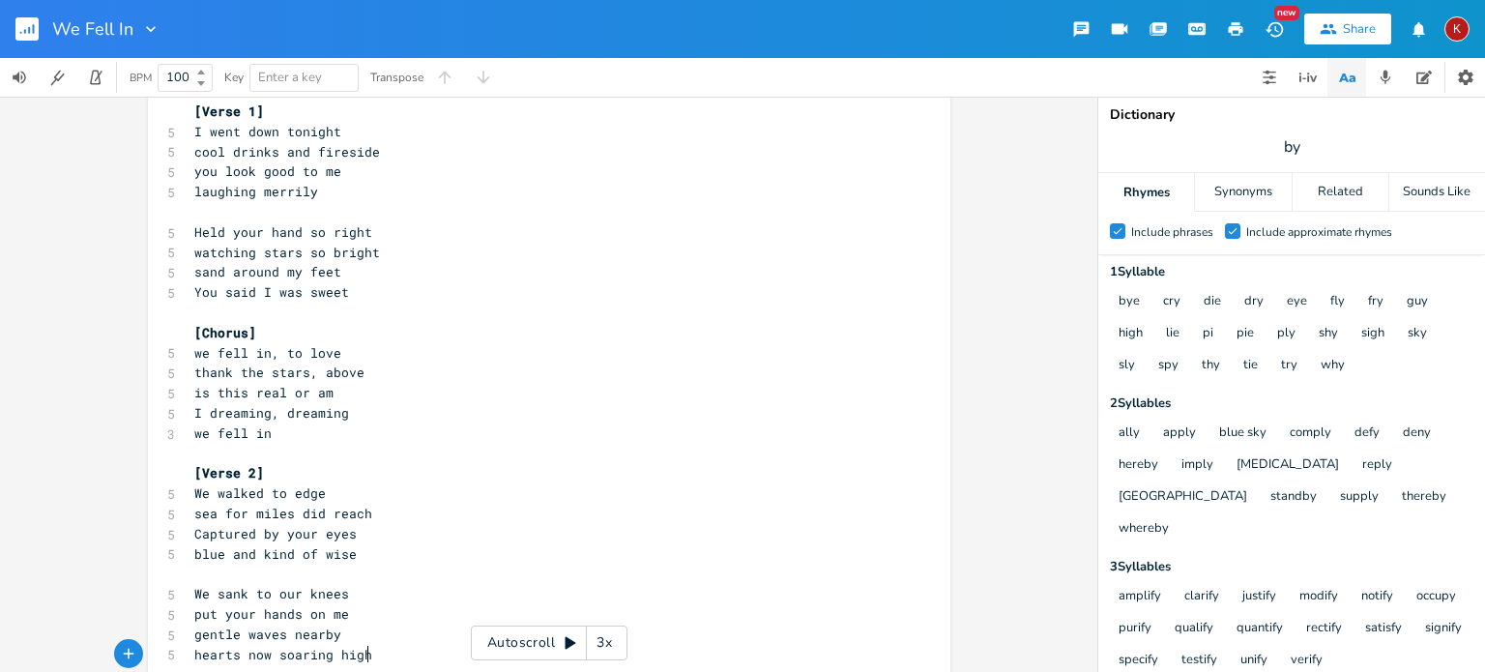 This screenshot has width=1485, height=672. Describe the element at coordinates (1129, 433) in the screenshot. I see `button: ally` at that location.